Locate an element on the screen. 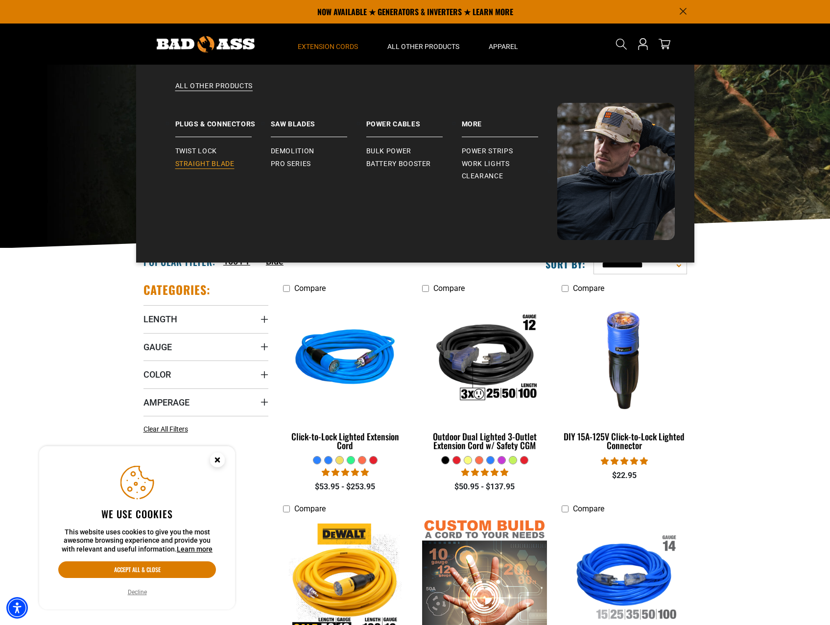  summary: Extension Cords is located at coordinates (328, 44).